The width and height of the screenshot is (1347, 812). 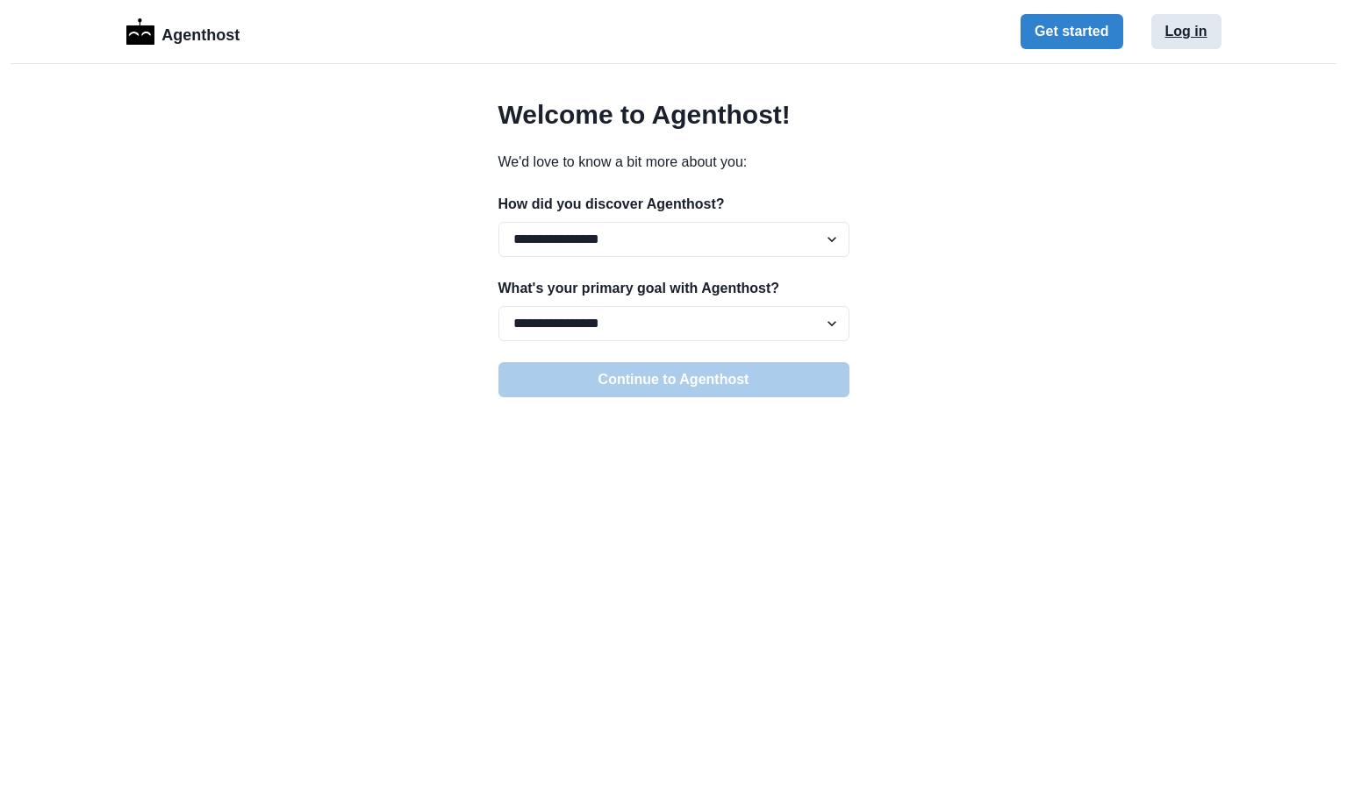 What do you see at coordinates (674, 204) in the screenshot?
I see `p: How did you discover Agenthost?` at bounding box center [674, 204].